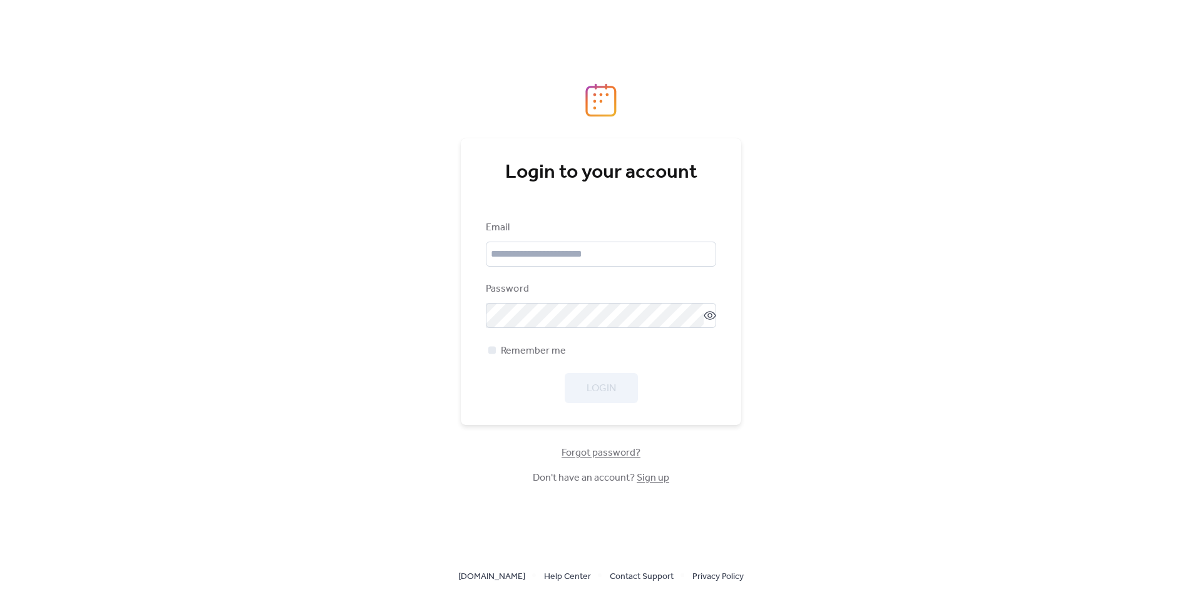  Describe the element at coordinates (601, 453) in the screenshot. I see `a: Forgot password?` at that location.